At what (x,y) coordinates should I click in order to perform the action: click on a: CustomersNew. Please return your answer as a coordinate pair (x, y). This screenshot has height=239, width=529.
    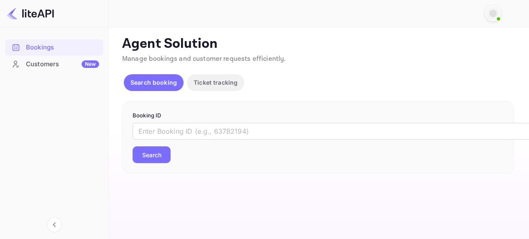
    Looking at the image, I should click on (54, 64).